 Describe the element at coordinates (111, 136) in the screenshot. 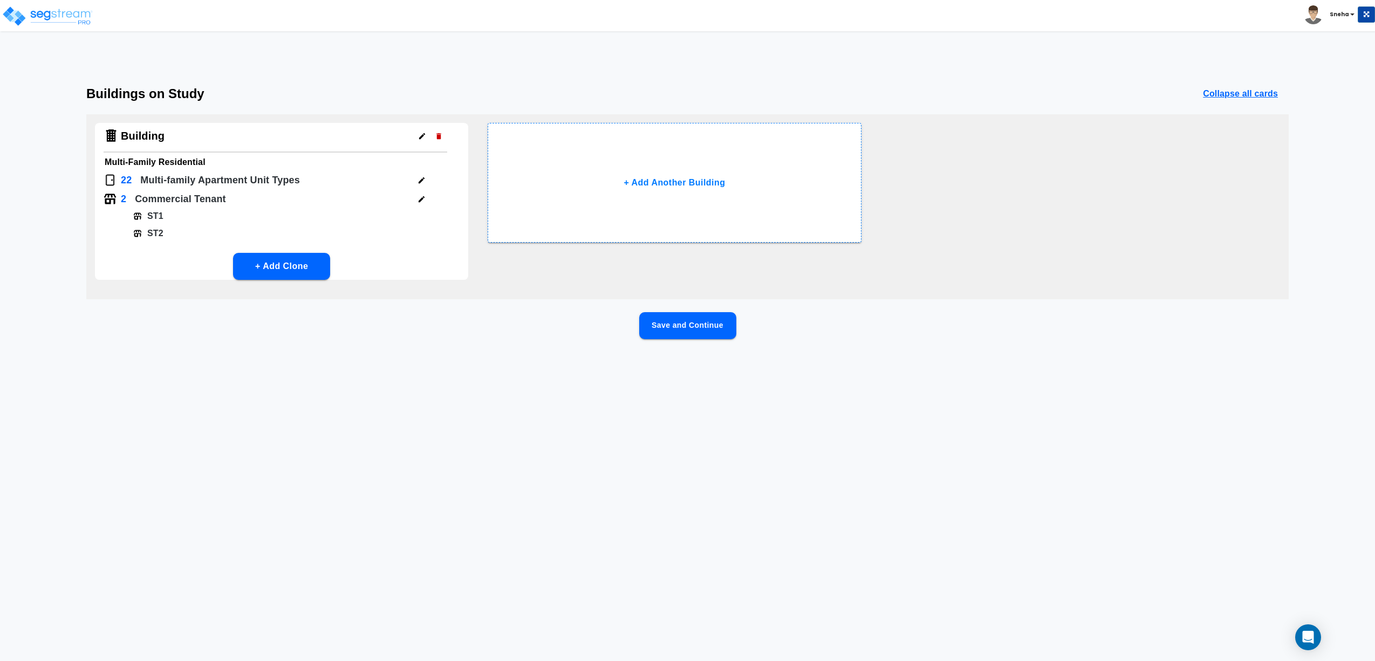

I see `img: Building Icon` at that location.